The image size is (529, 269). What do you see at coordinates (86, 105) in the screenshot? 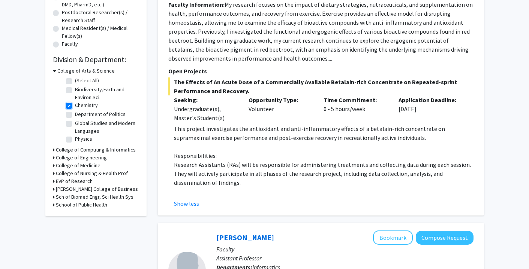
I see `label: Chemistry` at bounding box center [86, 105].